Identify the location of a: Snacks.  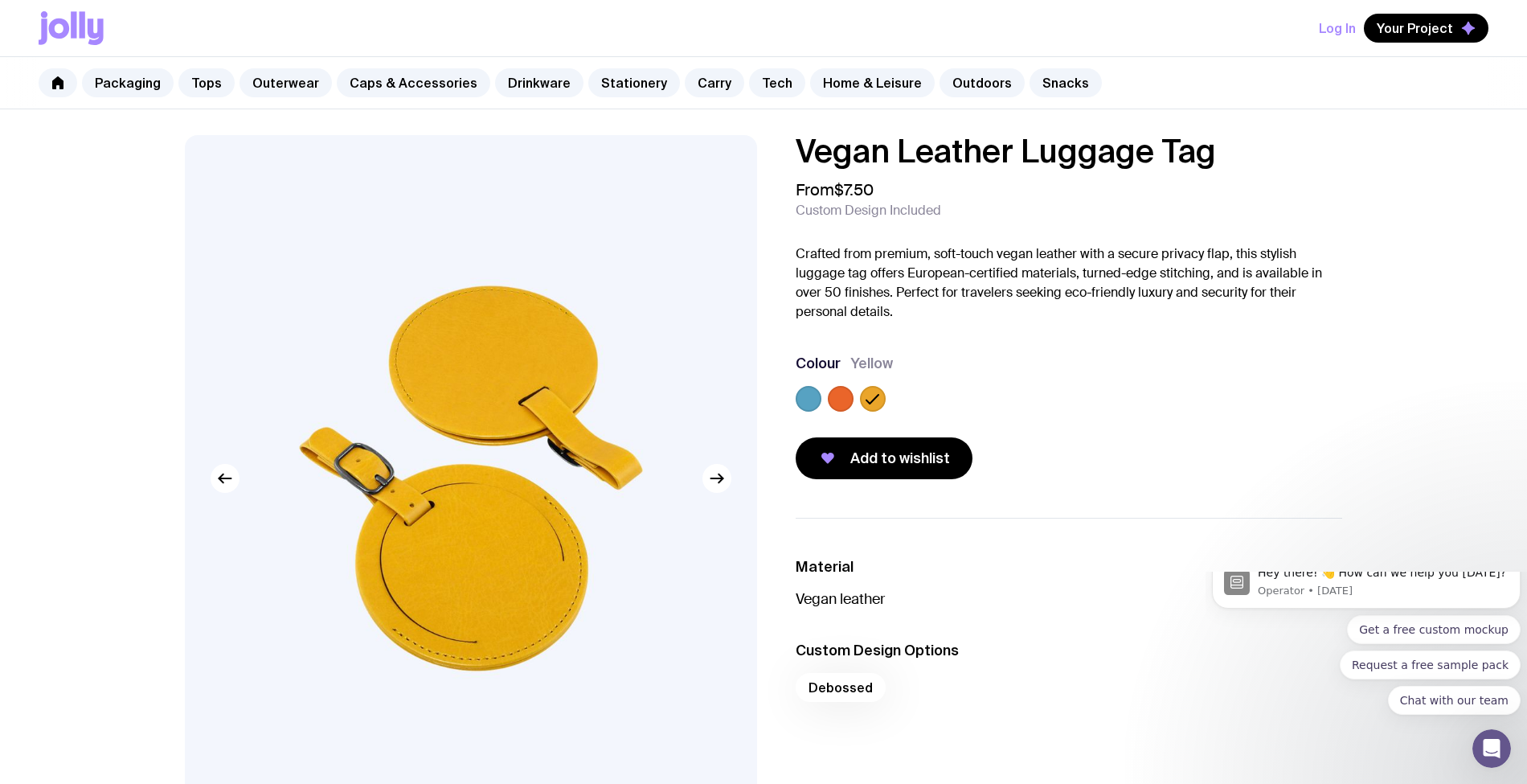
(1066, 83).